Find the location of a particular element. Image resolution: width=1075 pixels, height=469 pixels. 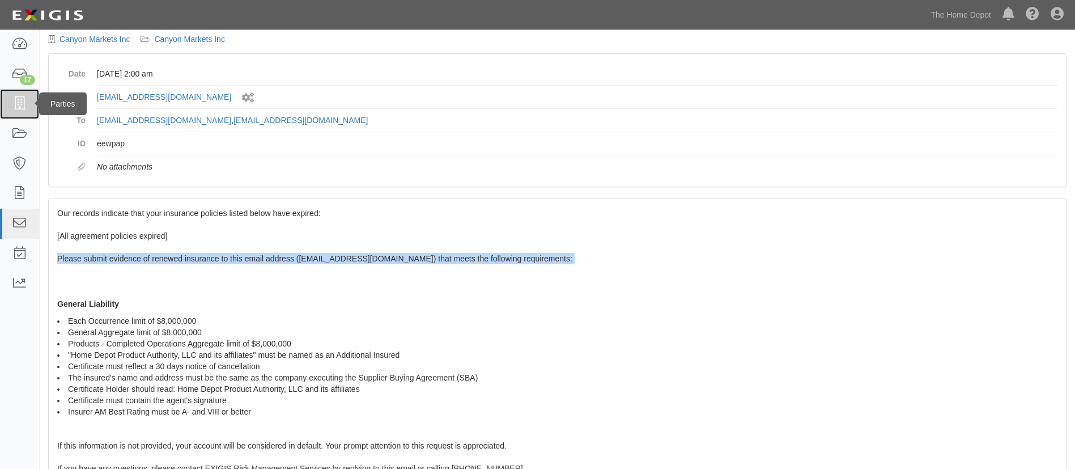

img: logo-5460c22ac91f19d4615b14bd174203de0afe785f0fc80cf4dbbc73dc1793850b.png is located at coordinates (48, 15).